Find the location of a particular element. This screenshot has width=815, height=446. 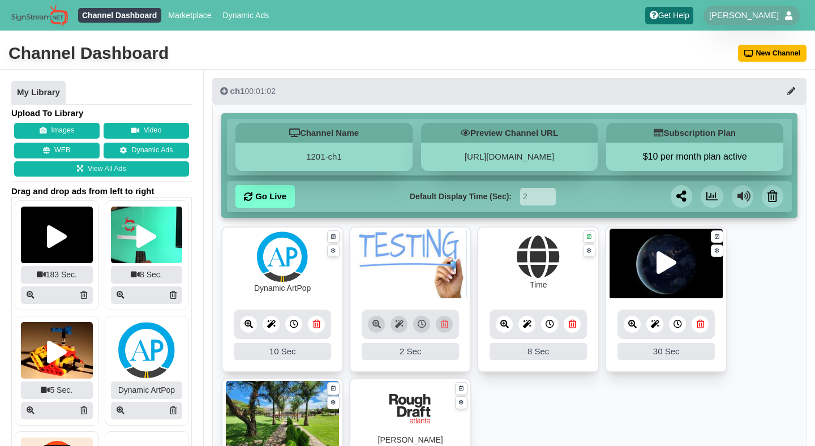

a: My Library is located at coordinates (38, 93).